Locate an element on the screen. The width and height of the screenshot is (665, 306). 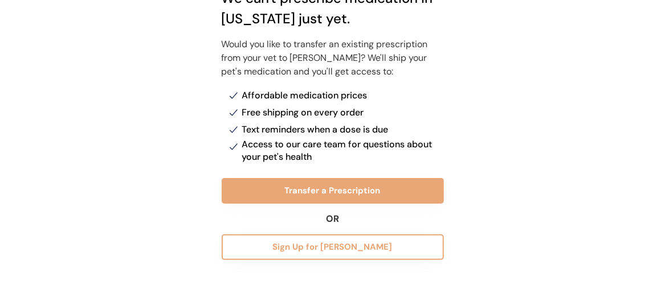
div: Text reminders when a dose is due is located at coordinates (343, 130).